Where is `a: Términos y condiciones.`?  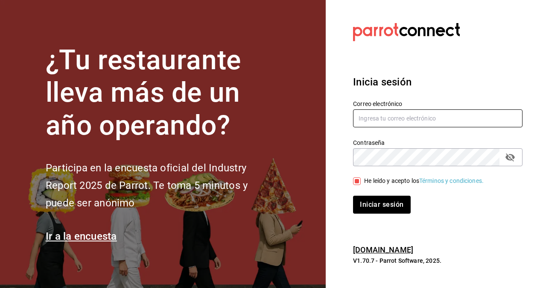 a: Términos y condiciones. is located at coordinates (451, 180).